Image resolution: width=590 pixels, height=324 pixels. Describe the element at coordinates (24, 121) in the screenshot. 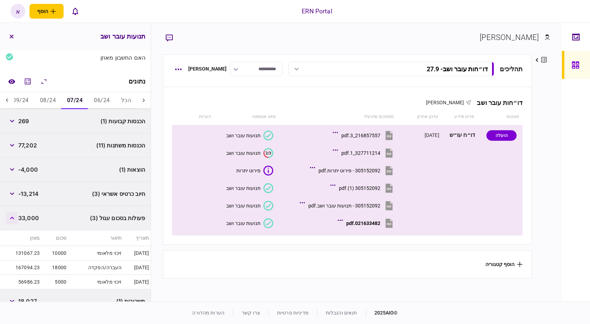

I see `span: 269` at that location.